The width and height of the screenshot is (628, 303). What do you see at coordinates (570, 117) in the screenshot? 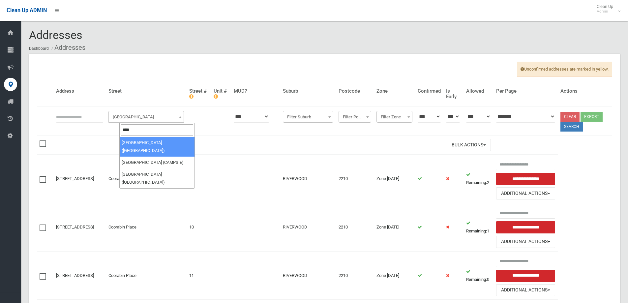
I see `a: Clear` at bounding box center [570, 117].